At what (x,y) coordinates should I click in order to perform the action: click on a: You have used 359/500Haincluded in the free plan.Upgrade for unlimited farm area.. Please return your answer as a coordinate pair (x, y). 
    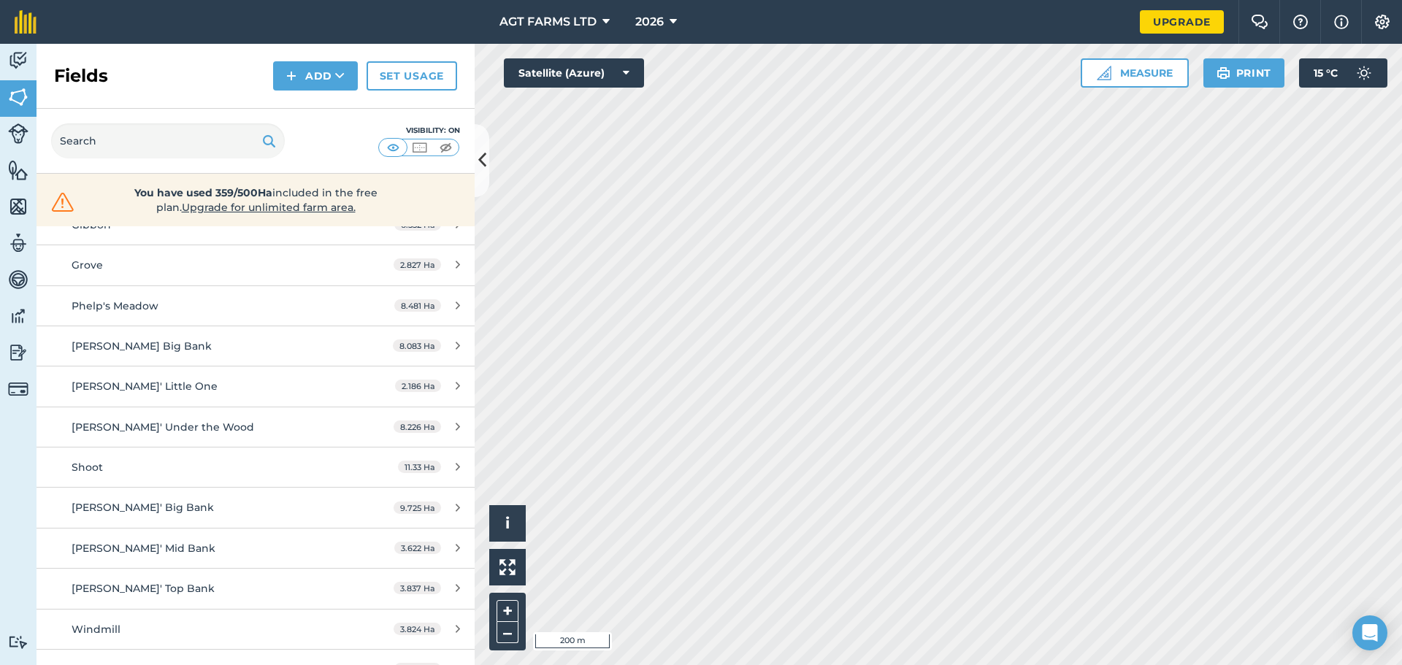
    Looking at the image, I should click on (256, 200).